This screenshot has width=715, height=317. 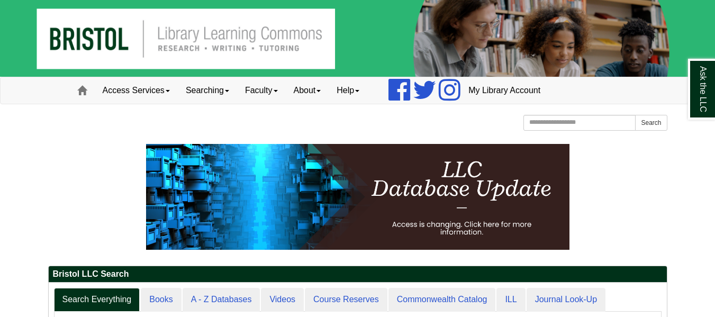 What do you see at coordinates (348, 90) in the screenshot?
I see `a: Help` at bounding box center [348, 90].